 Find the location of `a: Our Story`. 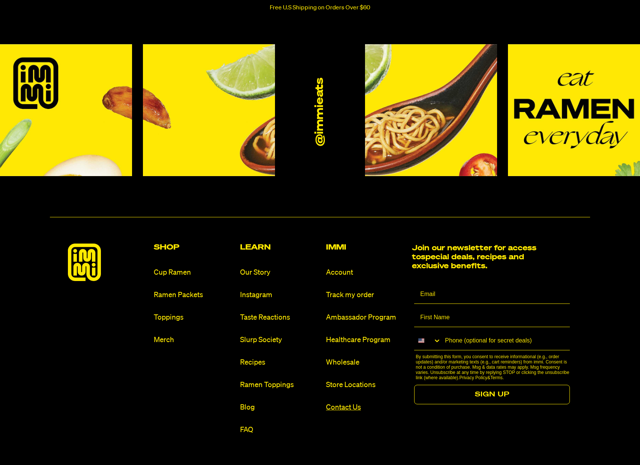

a: Our Story is located at coordinates (280, 273).